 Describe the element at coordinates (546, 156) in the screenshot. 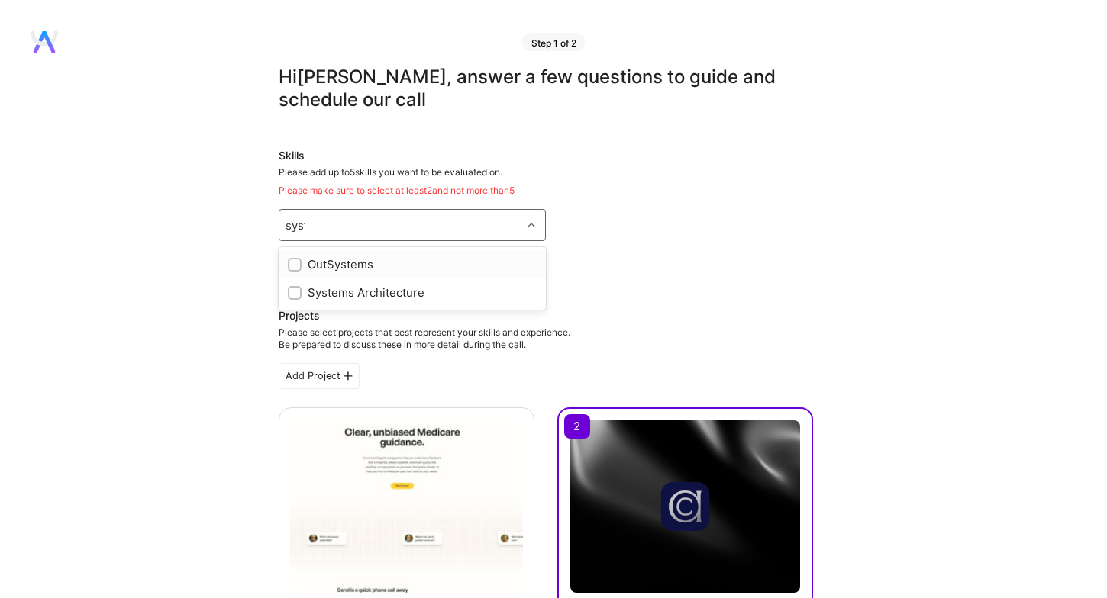

I see `div: Skills` at that location.